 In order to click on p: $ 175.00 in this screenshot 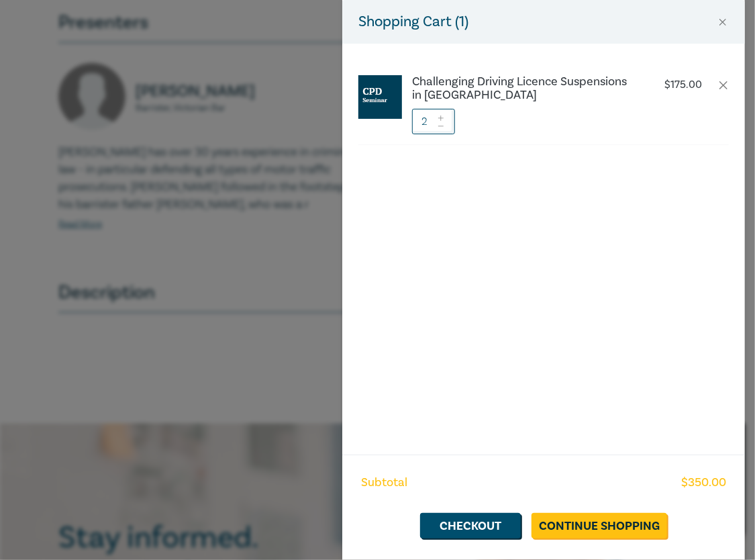, I will do `click(684, 85)`.